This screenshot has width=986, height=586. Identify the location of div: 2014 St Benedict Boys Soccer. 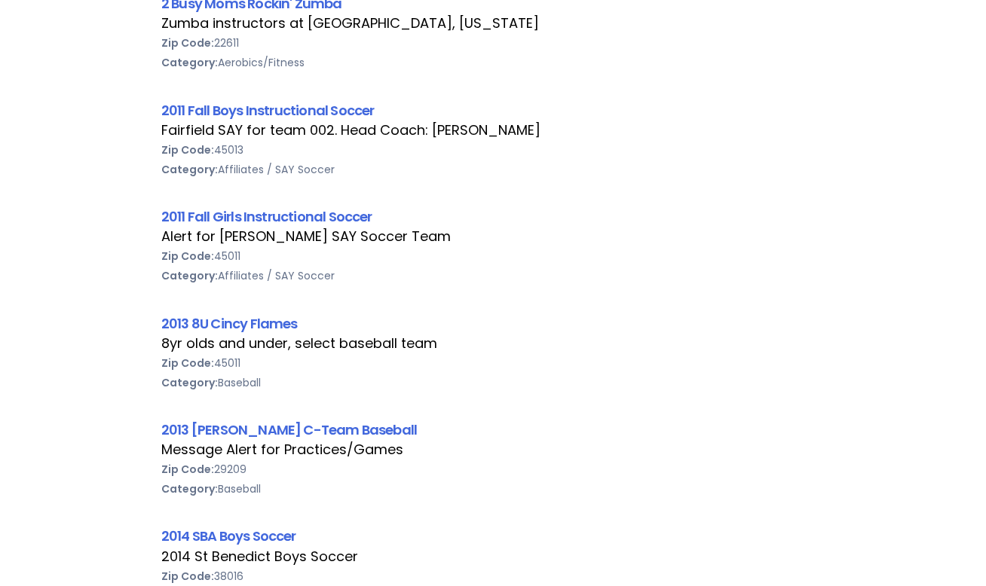
(493, 557).